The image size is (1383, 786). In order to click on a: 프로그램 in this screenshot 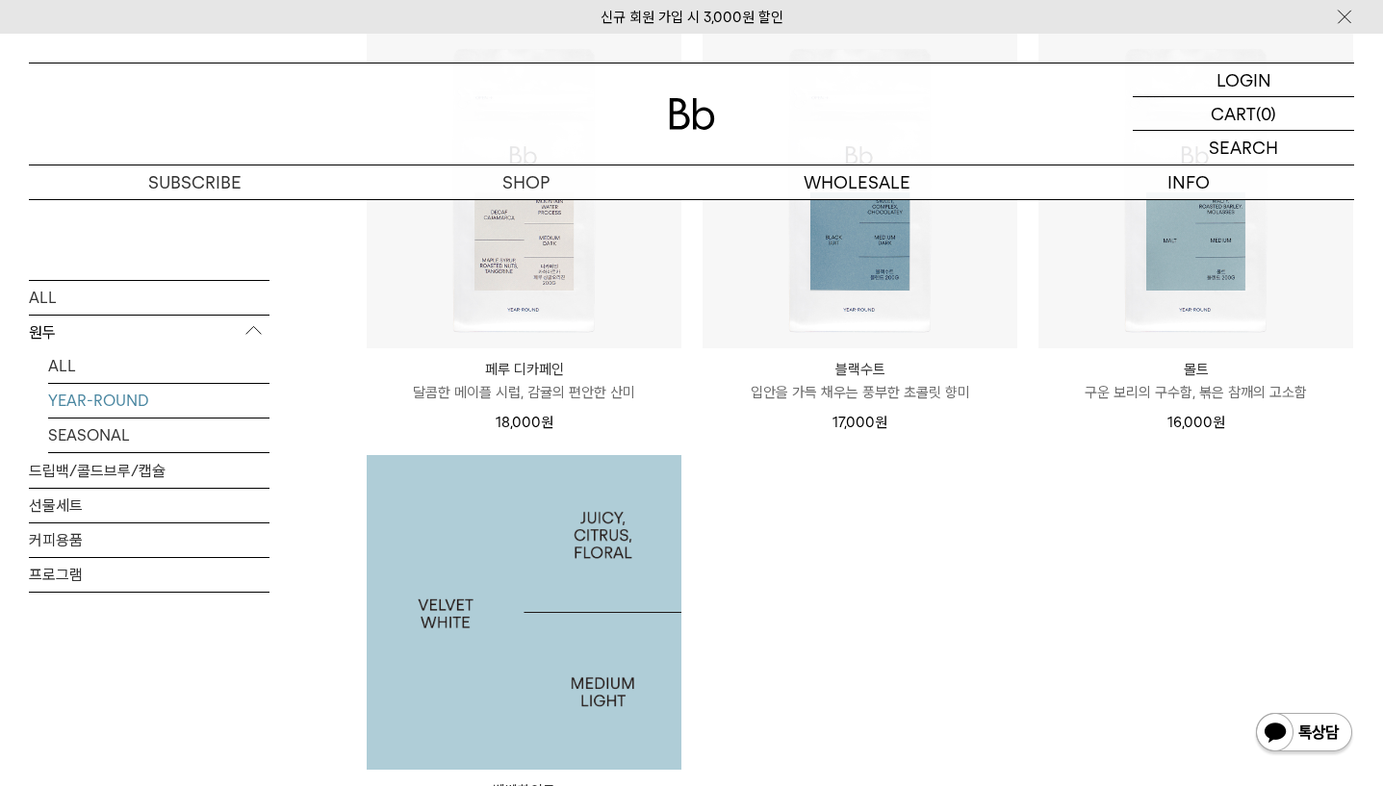, I will do `click(149, 573)`.